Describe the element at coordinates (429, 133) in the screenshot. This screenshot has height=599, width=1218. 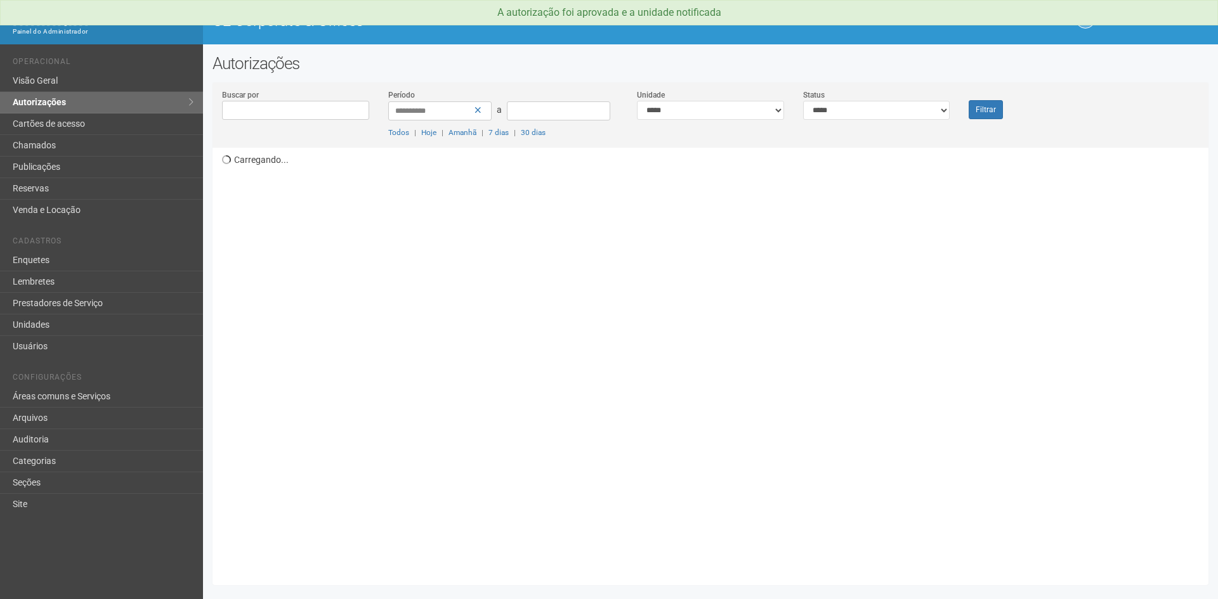
I see `a: Hoje` at that location.